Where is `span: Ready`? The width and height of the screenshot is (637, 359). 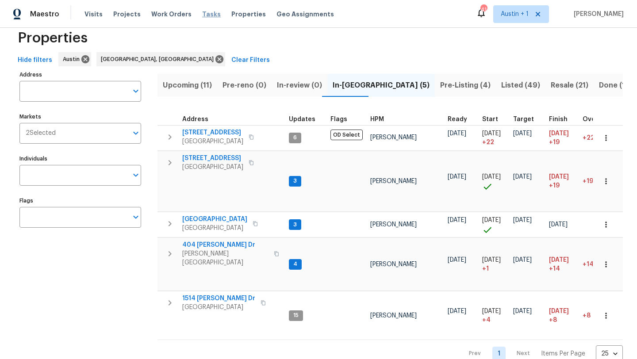 span: Ready is located at coordinates (458, 120).